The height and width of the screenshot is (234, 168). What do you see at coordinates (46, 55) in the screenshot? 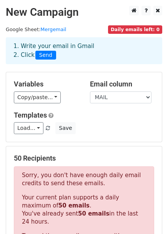
I see `span: Send` at bounding box center [46, 55].